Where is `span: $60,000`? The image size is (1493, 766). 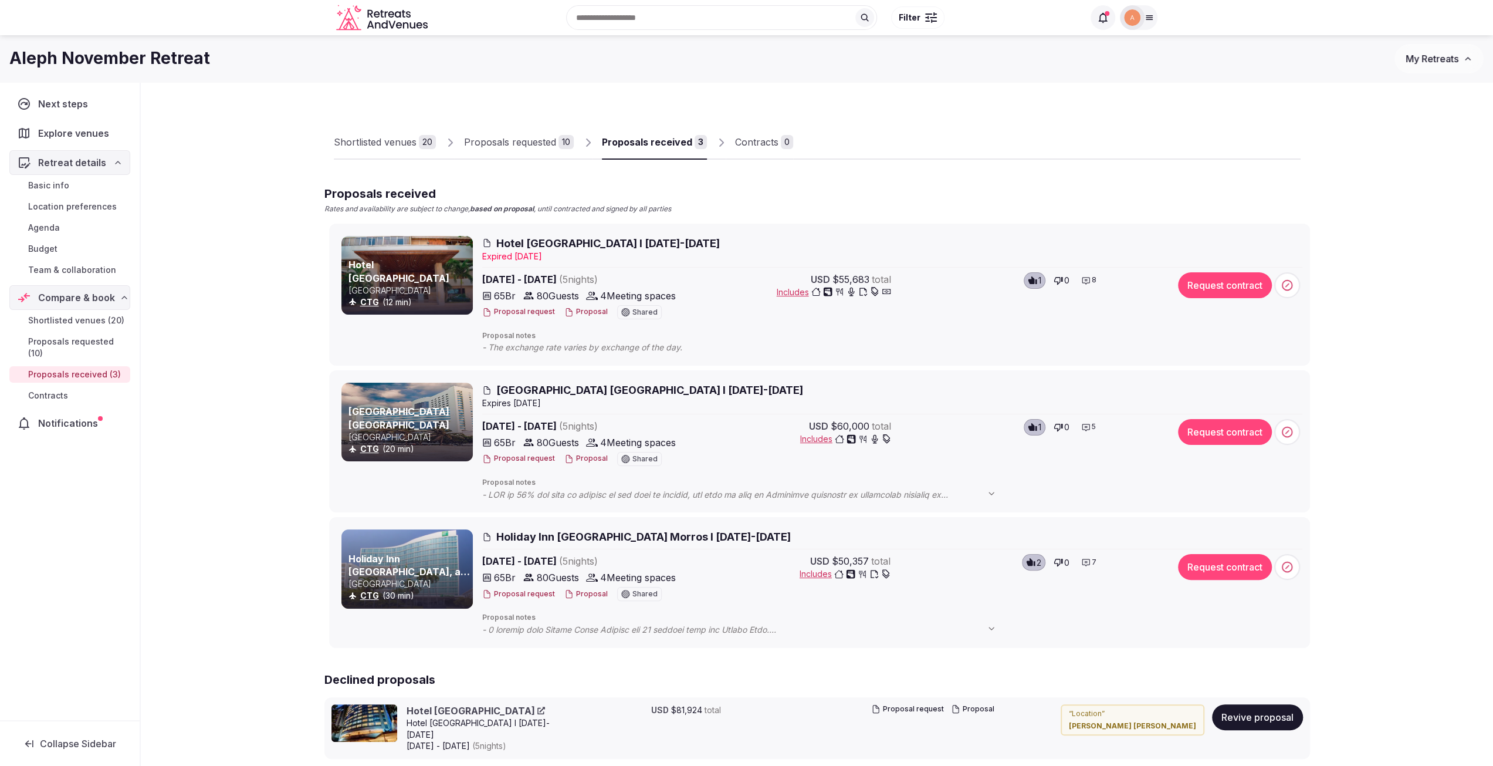
span: $60,000 is located at coordinates (850, 426).